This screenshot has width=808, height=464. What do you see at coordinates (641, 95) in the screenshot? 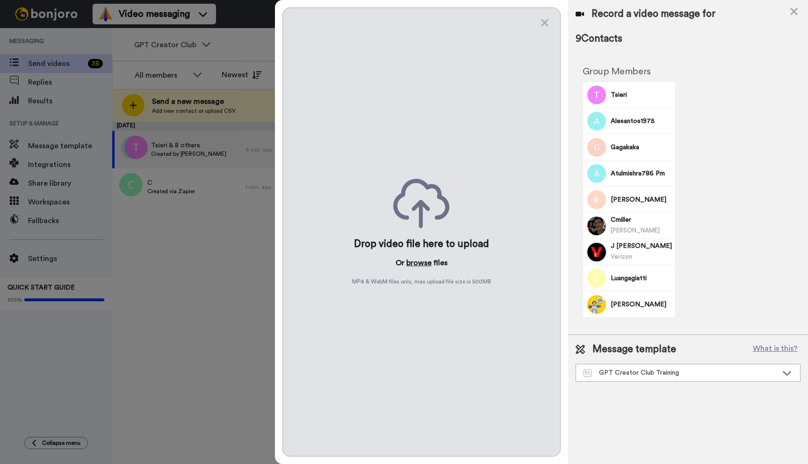
I see `span: Tsieri` at bounding box center [641, 95].